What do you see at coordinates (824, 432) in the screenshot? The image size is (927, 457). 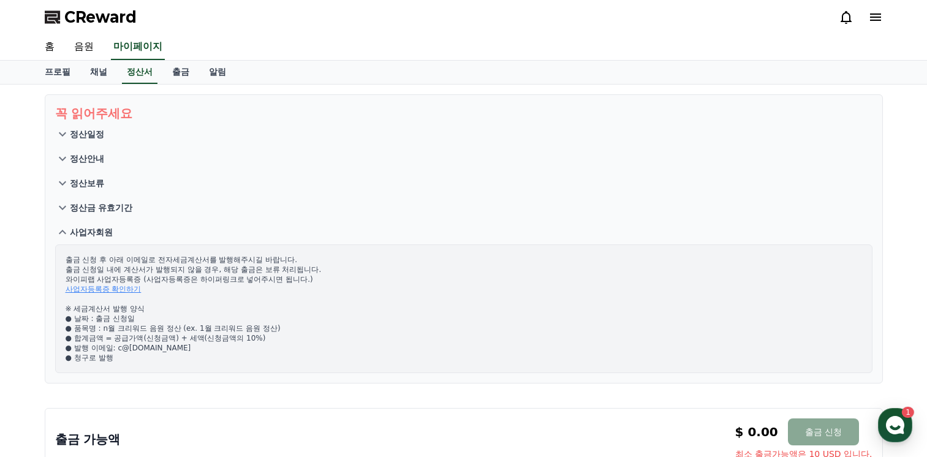 I see `button: 출금 신청` at bounding box center [824, 432].